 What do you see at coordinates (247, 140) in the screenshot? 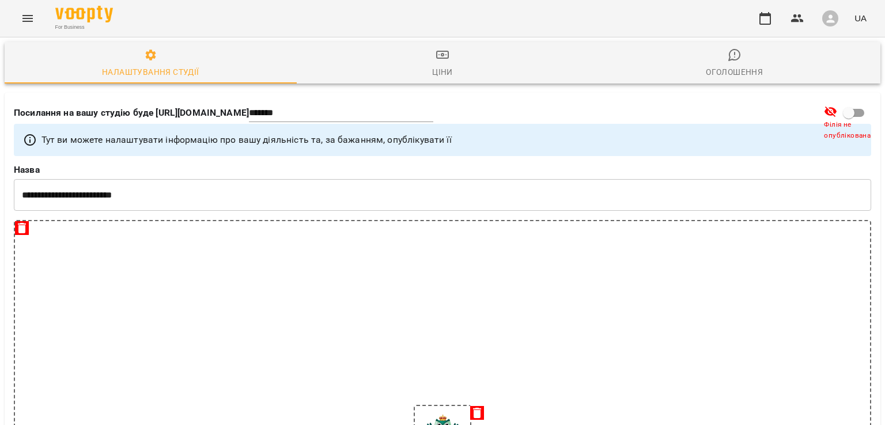
I see `p: Тут ви можете налаштувати інформацію про вашу діяльність та, за бажанням, опублікувати її` at bounding box center [247, 140].